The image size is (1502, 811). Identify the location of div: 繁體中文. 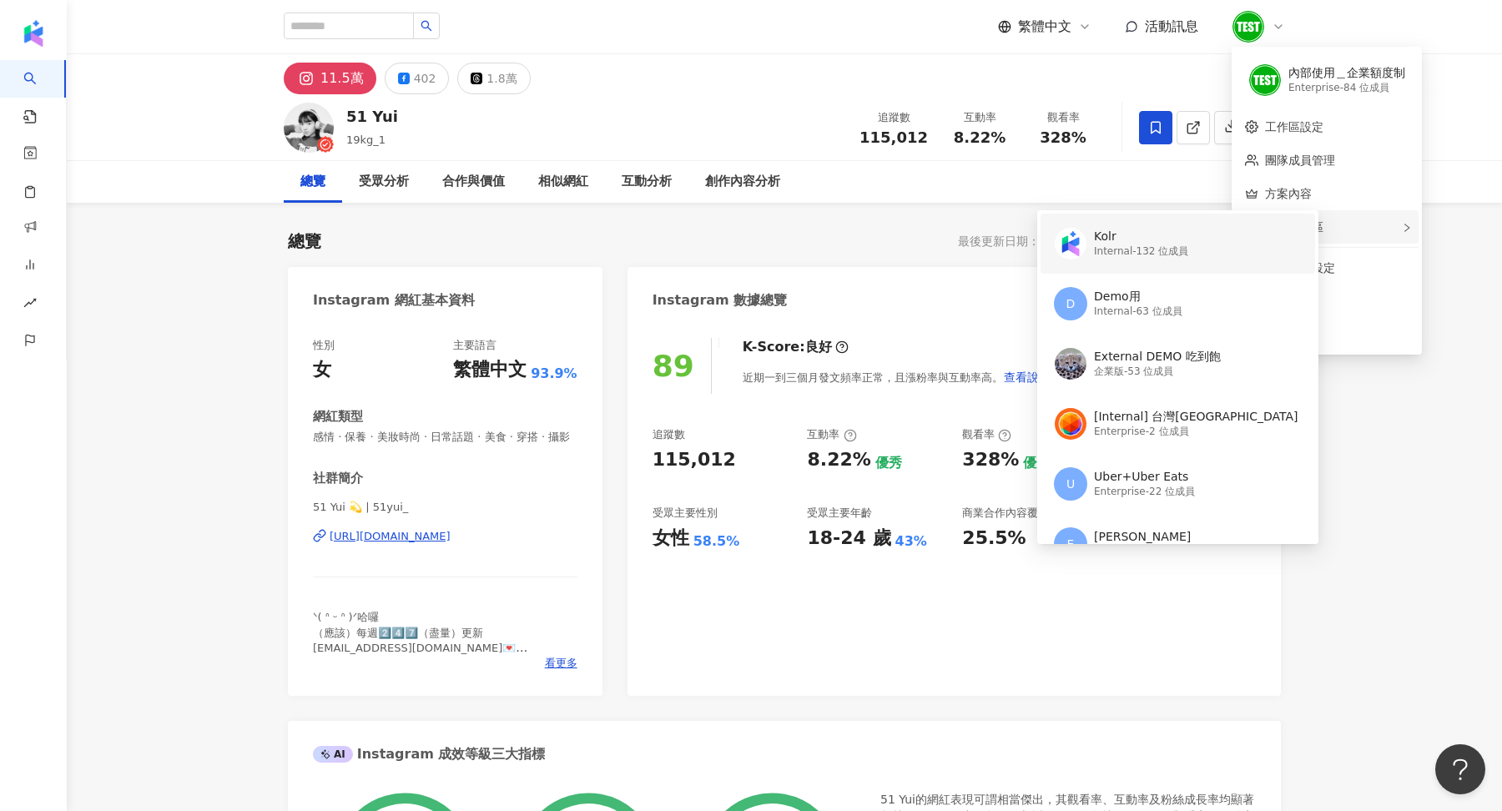
(490, 370).